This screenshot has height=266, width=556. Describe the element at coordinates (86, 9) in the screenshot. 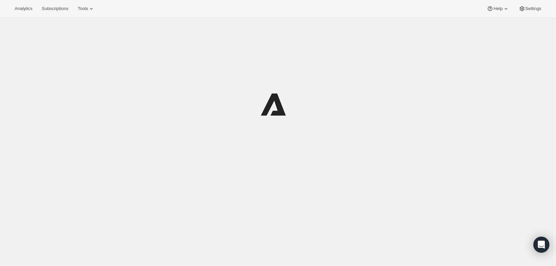

I see `button: Tools` at that location.